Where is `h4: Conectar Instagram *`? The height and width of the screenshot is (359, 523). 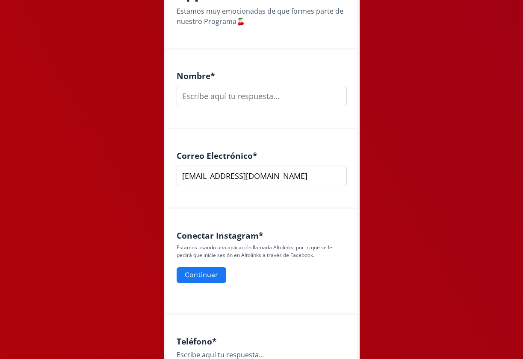
h4: Conectar Instagram * is located at coordinates (262, 235).